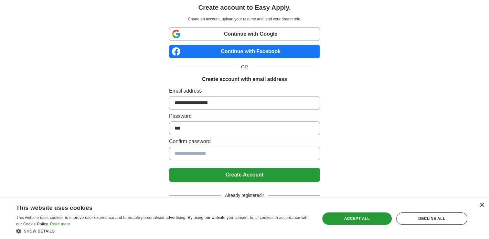 This screenshot has width=489, height=239. I want to click on button: Create Account, so click(244, 175).